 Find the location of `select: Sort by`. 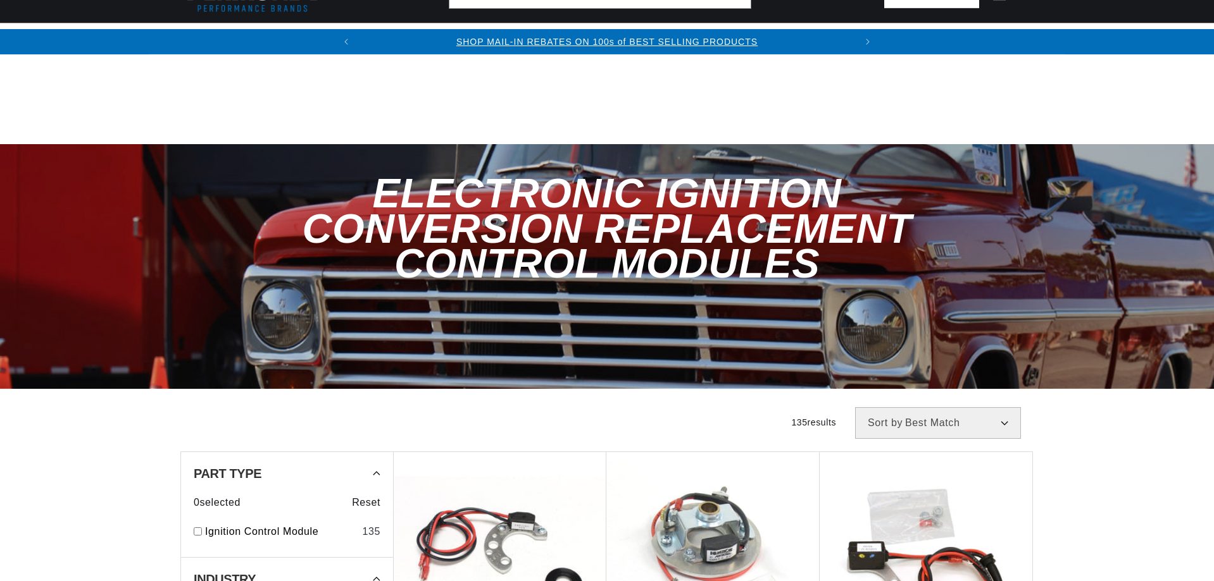

select: Sort by is located at coordinates (938, 423).